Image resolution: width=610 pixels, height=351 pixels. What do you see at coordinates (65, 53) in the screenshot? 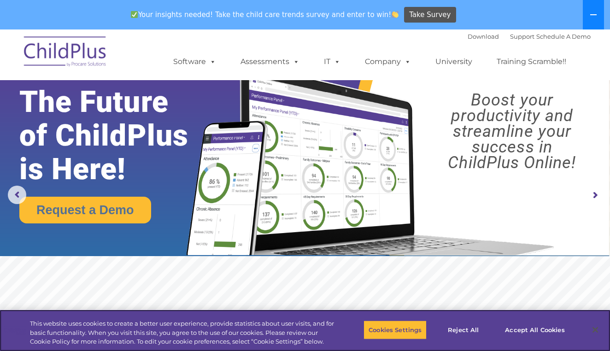
I see `img: ChildPlus by Procare Solutions` at bounding box center [65, 53].